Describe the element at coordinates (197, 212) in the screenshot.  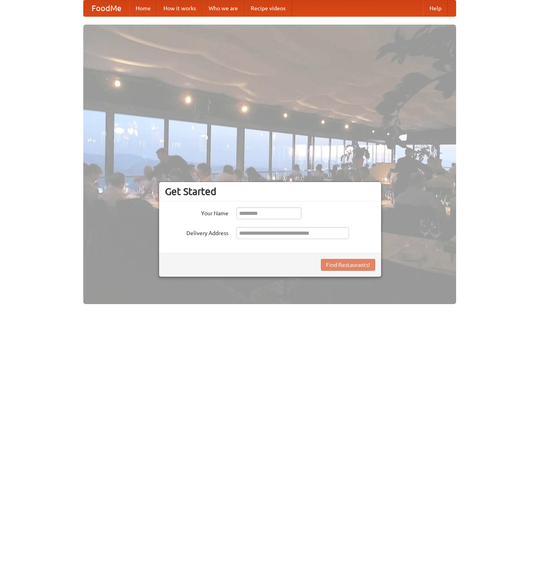
I see `label: Your Name` at that location.